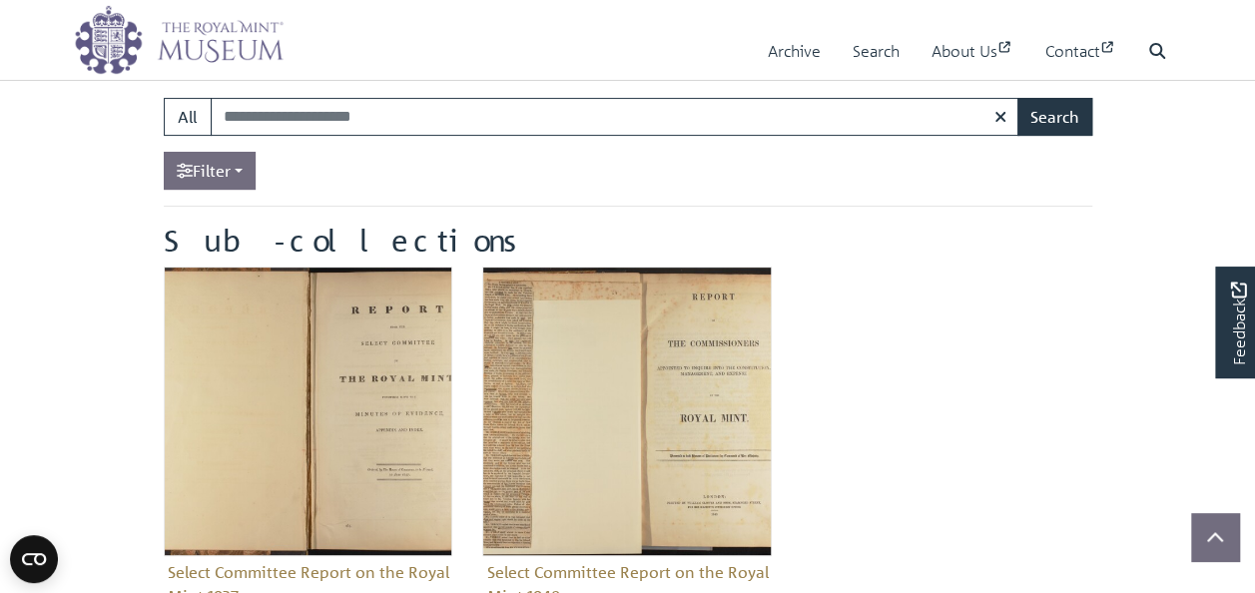 The height and width of the screenshot is (593, 1255). What do you see at coordinates (973, 51) in the screenshot?
I see `a: About Us` at bounding box center [973, 51].